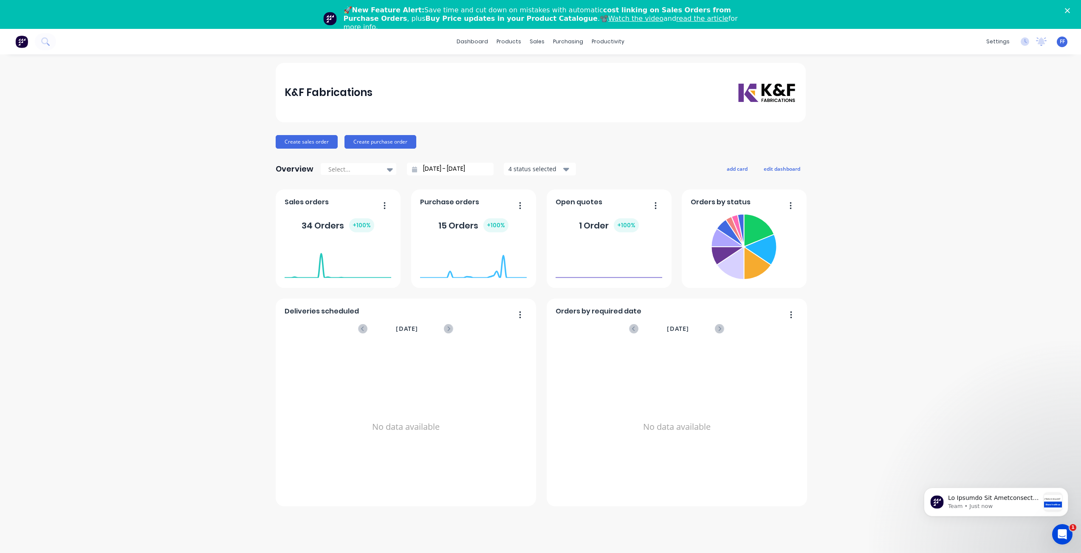 This screenshot has width=1081, height=553. What do you see at coordinates (537, 14) in the screenshot?
I see `b: cost linking on Sales Orders from Purchase Orders` at bounding box center [537, 14].